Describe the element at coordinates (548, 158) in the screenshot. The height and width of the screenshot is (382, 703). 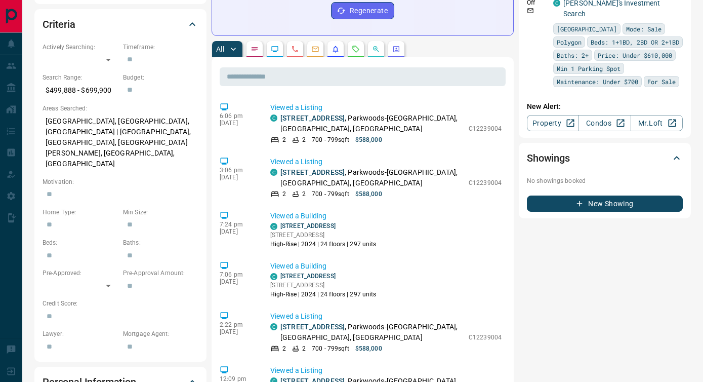
I see `h2: Showings` at that location.